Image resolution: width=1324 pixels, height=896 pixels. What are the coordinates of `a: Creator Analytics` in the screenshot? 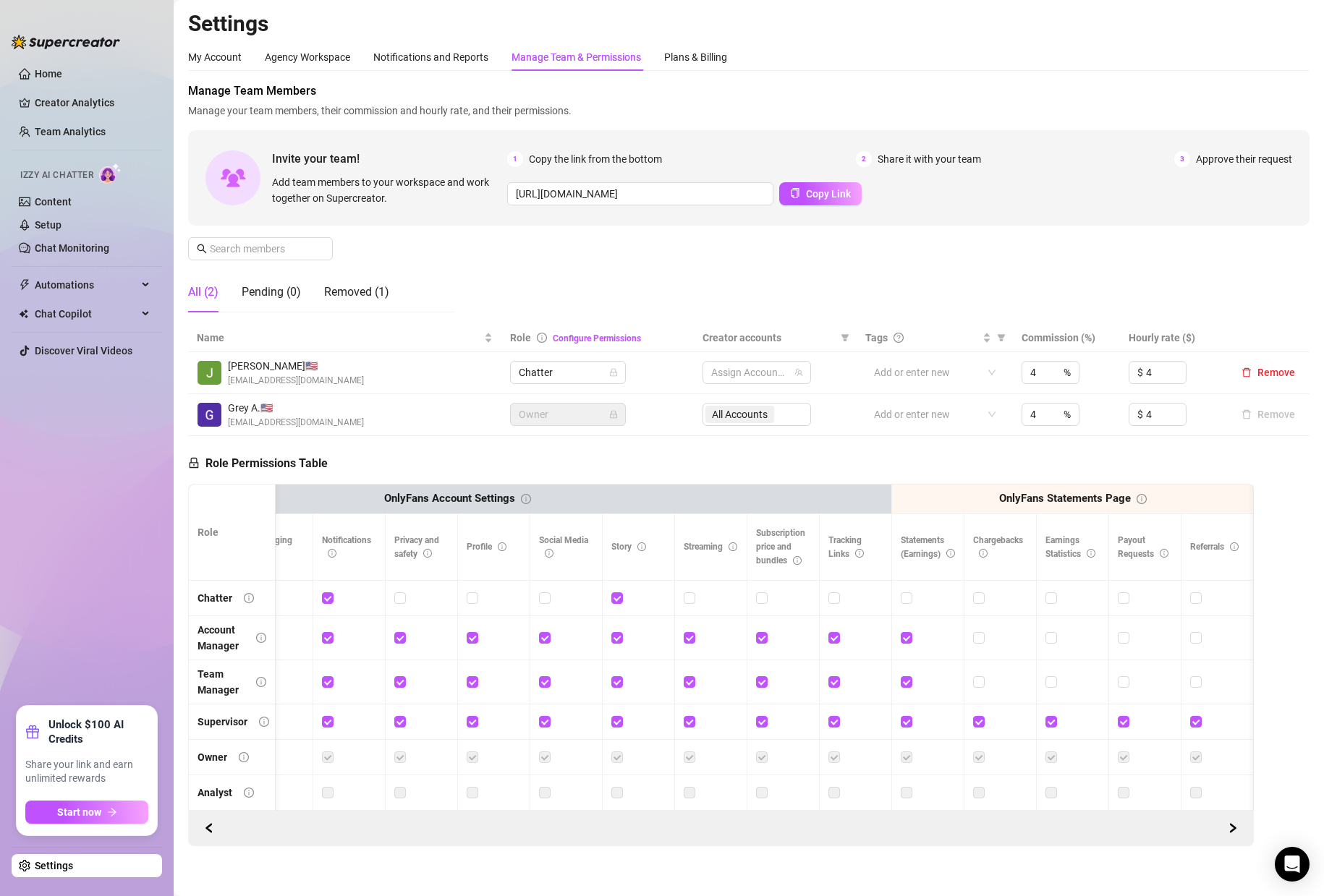 It's located at (93, 103).